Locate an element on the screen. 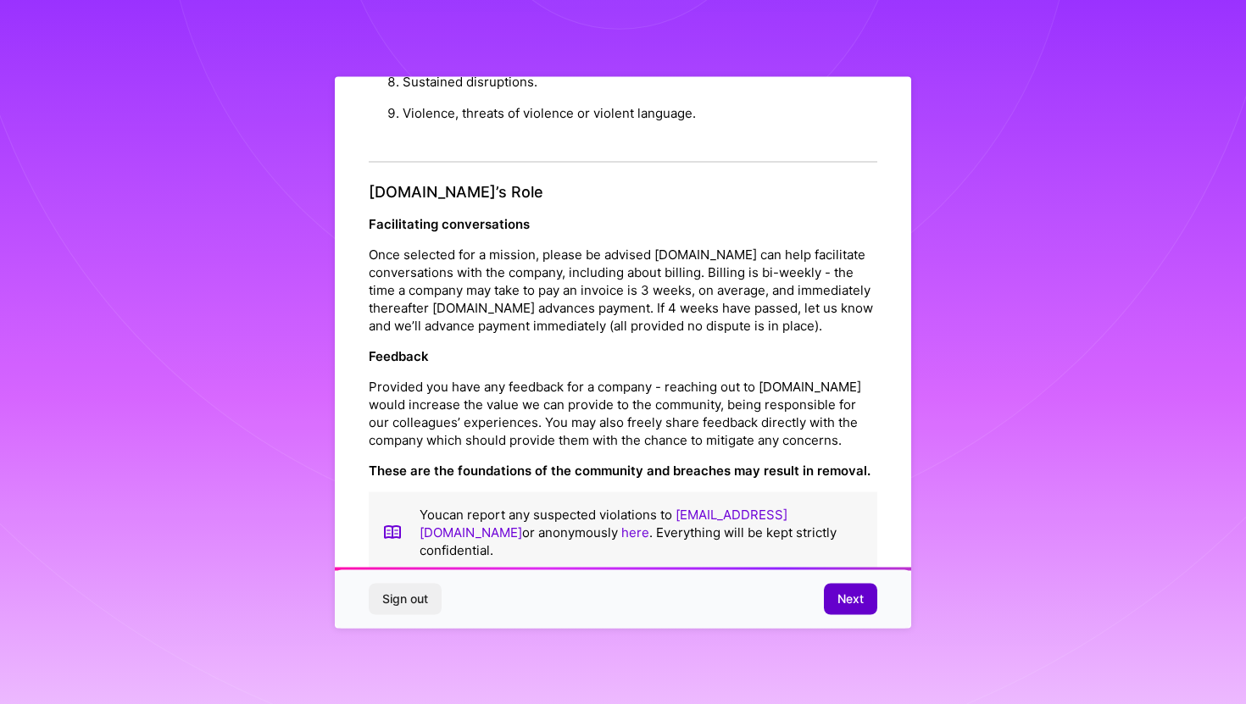  span: Next is located at coordinates (850, 599).